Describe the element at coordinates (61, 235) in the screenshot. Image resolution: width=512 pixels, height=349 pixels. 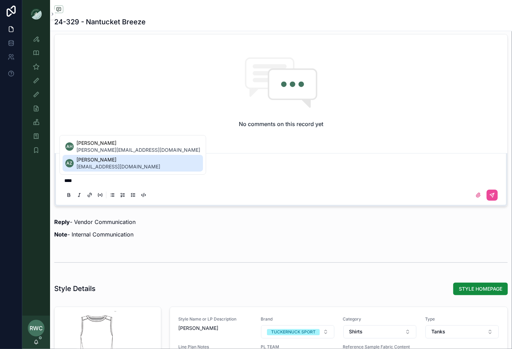
I see `strong: Note` at that location.